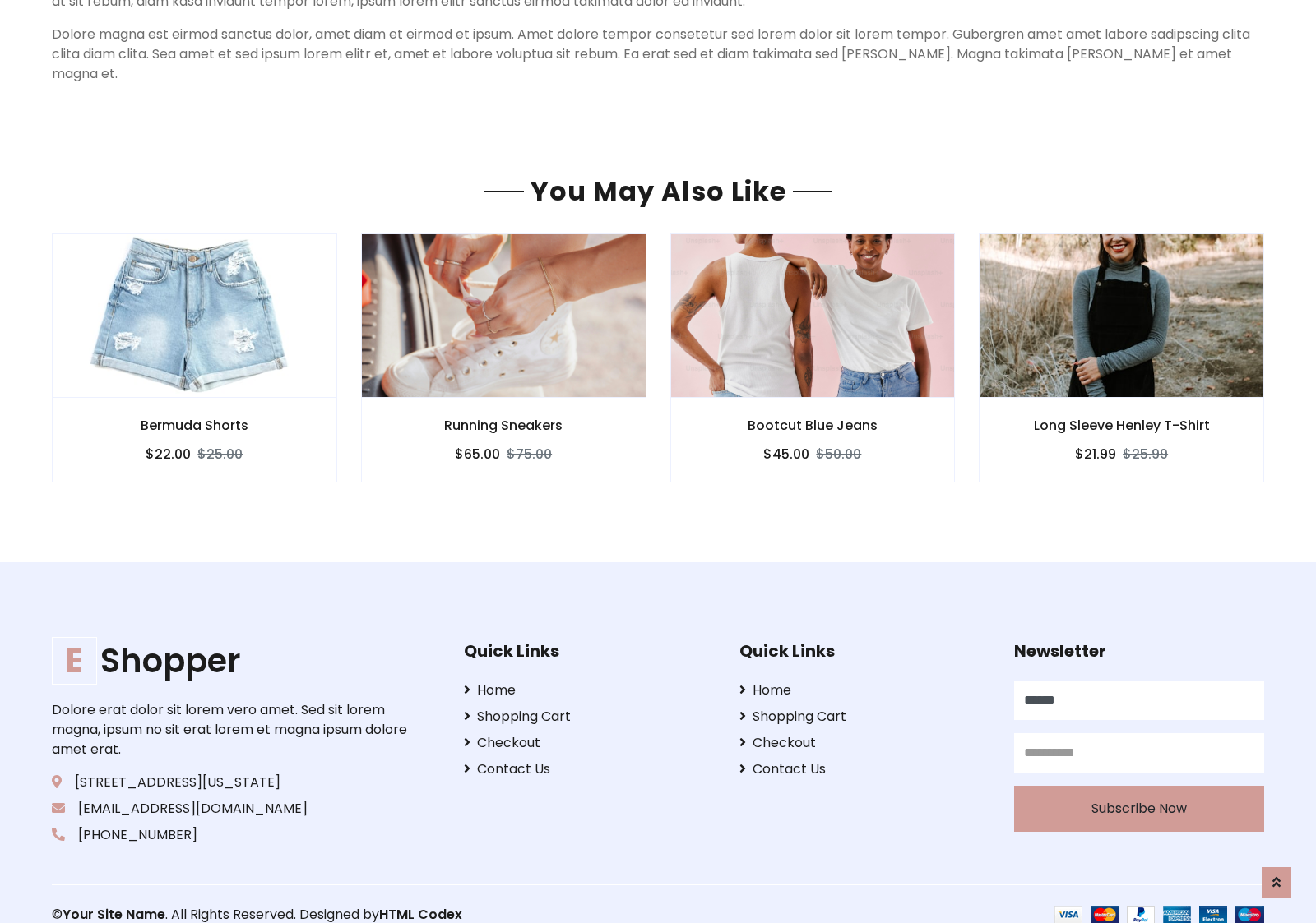 This screenshot has height=923, width=1316. What do you see at coordinates (529, 453) in the screenshot?
I see `del: $75.00` at bounding box center [529, 453].